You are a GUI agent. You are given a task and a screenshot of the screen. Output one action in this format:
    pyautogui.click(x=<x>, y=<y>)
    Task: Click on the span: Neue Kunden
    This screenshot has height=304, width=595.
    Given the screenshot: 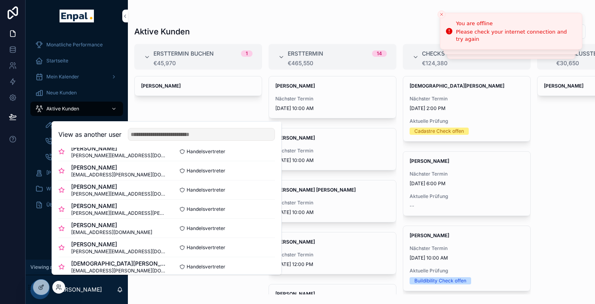 What is the action you would take?
    pyautogui.click(x=62, y=93)
    